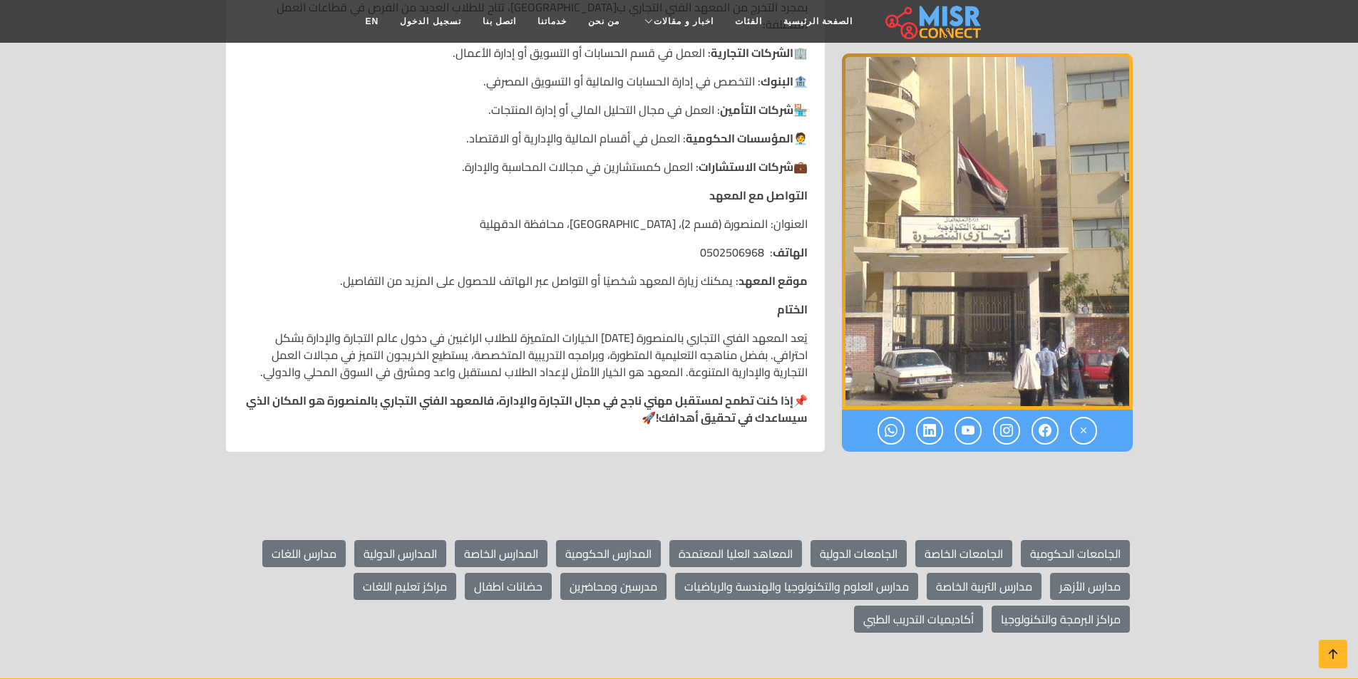 The width and height of the screenshot is (1358, 679). Describe the element at coordinates (1061, 619) in the screenshot. I see `a: مراكز البرمجة والتكنولوجيا` at that location.